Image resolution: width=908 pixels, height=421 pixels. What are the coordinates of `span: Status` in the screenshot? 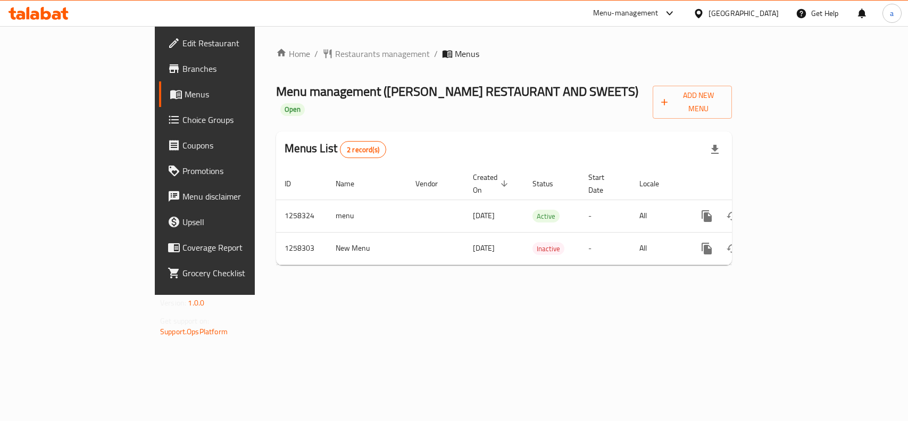 It's located at (550, 184).